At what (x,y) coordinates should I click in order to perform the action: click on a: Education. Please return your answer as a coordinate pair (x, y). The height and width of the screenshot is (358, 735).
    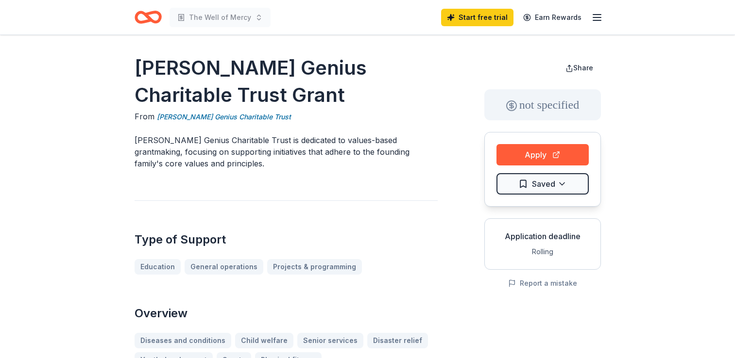
    Looking at the image, I should click on (157, 267).